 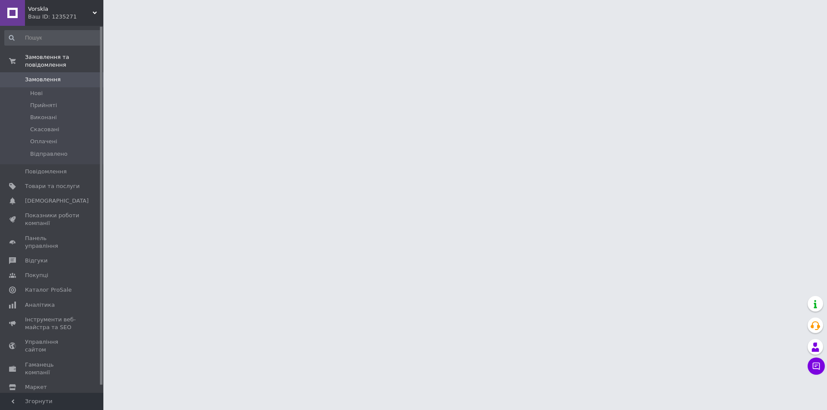 What do you see at coordinates (52, 220) in the screenshot?
I see `span: Показники роботи компанії` at bounding box center [52, 220].